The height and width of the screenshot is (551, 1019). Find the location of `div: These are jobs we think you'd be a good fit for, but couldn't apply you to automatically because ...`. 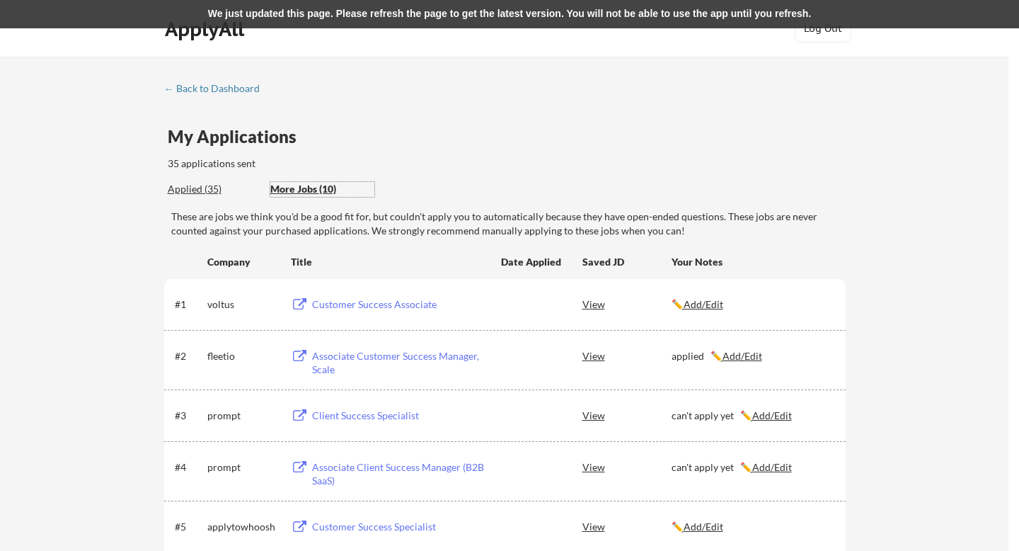

div: These are jobs we think you'd be a good fit for, but couldn't apply you to automatically because ... is located at coordinates (508, 223).